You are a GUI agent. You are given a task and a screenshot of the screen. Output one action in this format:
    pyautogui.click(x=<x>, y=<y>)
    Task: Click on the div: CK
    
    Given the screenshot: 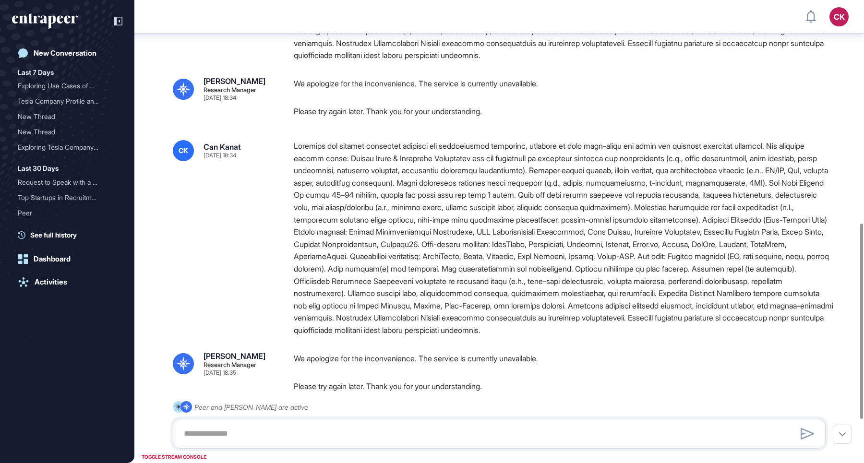 What is the action you would take?
    pyautogui.click(x=839, y=17)
    